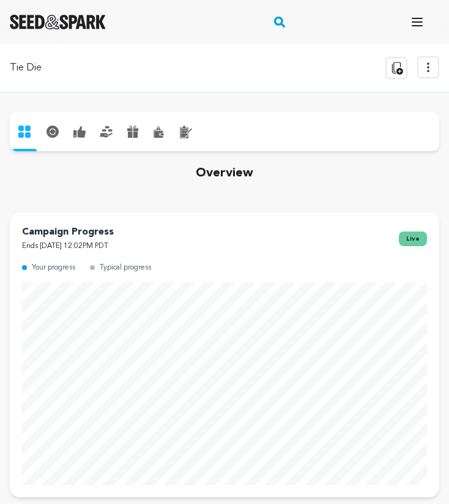 The width and height of the screenshot is (449, 504). Describe the element at coordinates (68, 232) in the screenshot. I see `p: Campaign Progress` at that location.